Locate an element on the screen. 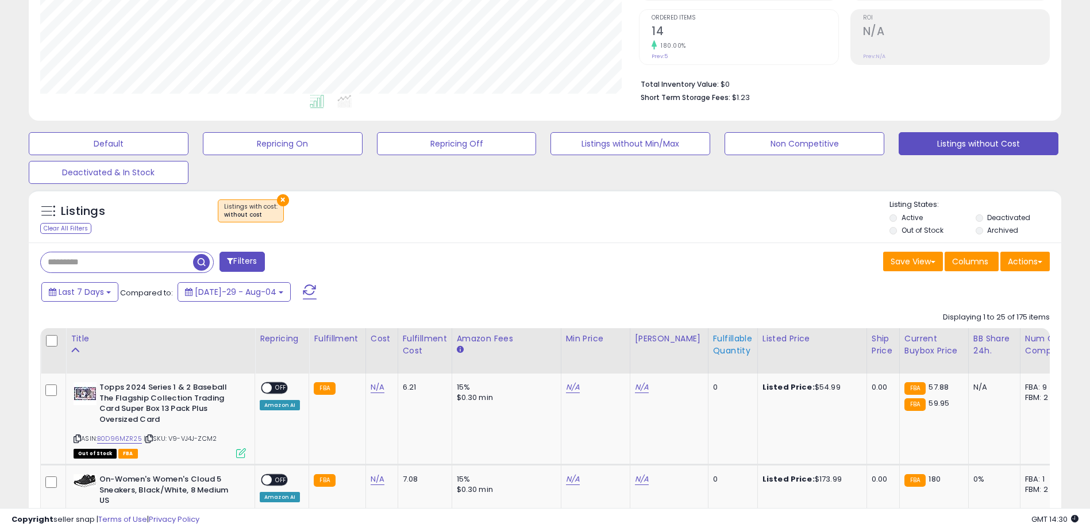  div: $173.99 is located at coordinates (810, 479).